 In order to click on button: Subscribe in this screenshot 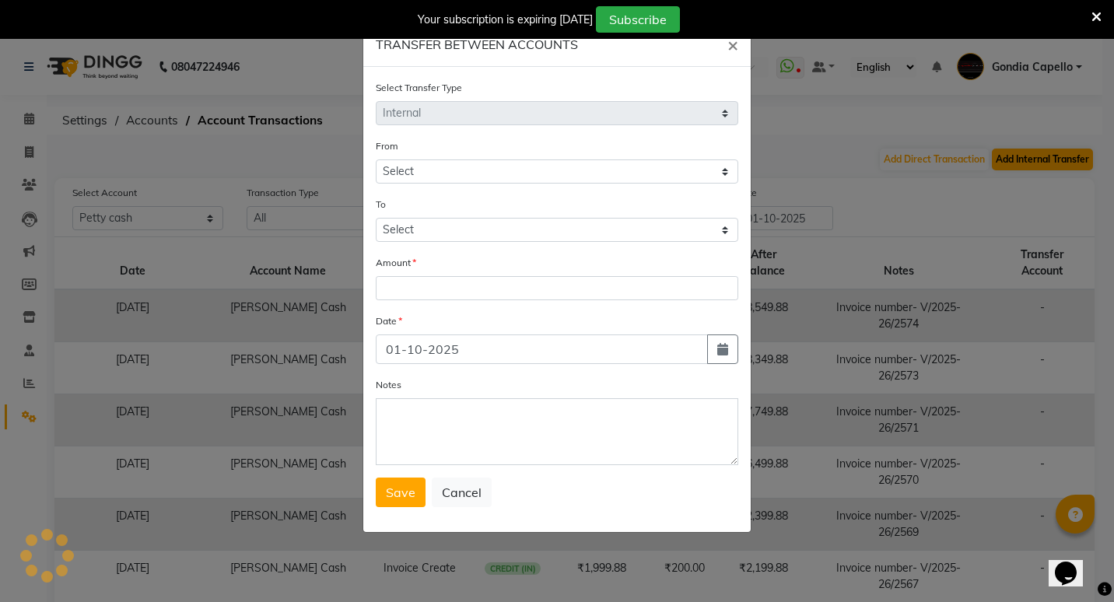, I will do `click(638, 19)`.